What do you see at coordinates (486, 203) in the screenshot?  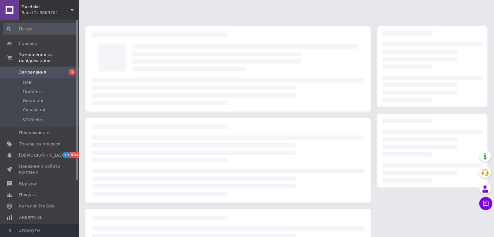 I see `button: Чат з покупцем` at bounding box center [486, 203].